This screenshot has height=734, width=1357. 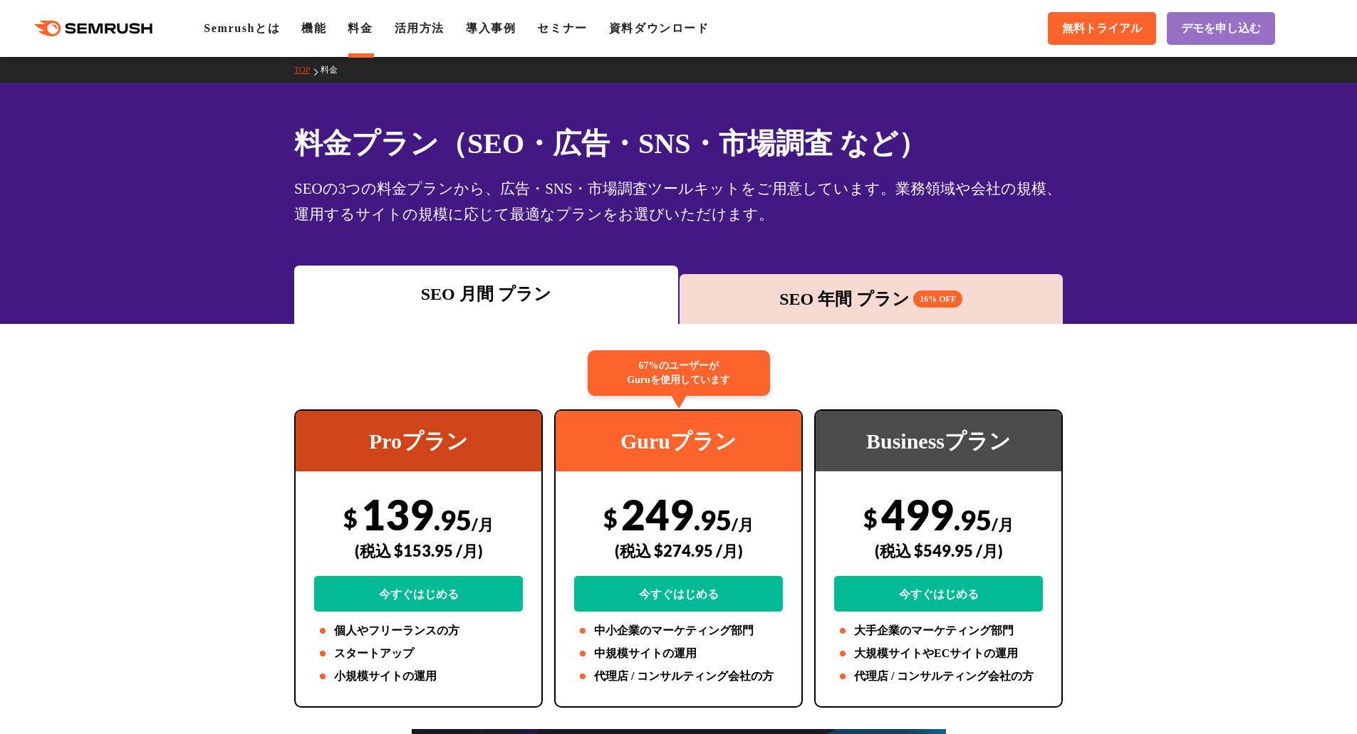 I want to click on a: 資料ダウンロード, so click(x=659, y=28).